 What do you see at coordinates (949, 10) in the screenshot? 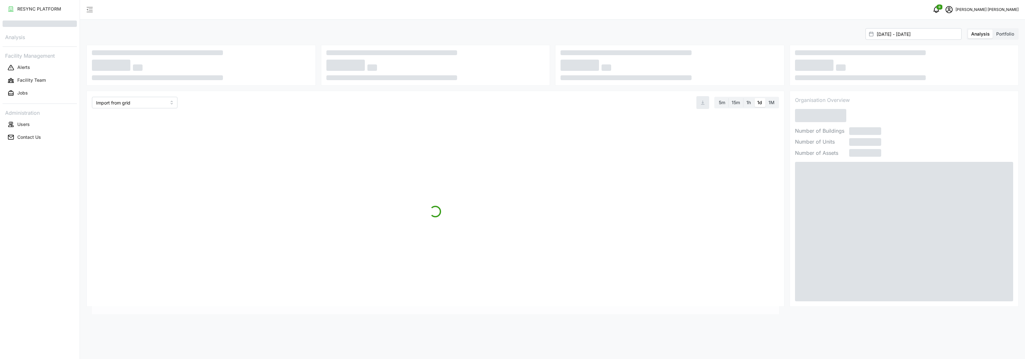
I see `button: schedule` at bounding box center [949, 10].